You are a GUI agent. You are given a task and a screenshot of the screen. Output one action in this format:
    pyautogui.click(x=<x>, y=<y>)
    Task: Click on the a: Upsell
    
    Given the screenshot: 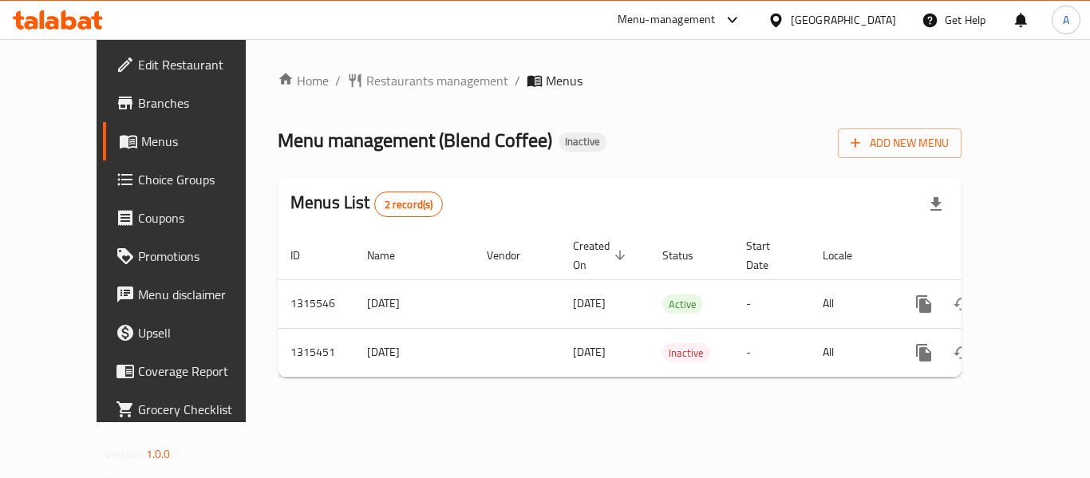 What is the action you would take?
    pyautogui.click(x=191, y=333)
    